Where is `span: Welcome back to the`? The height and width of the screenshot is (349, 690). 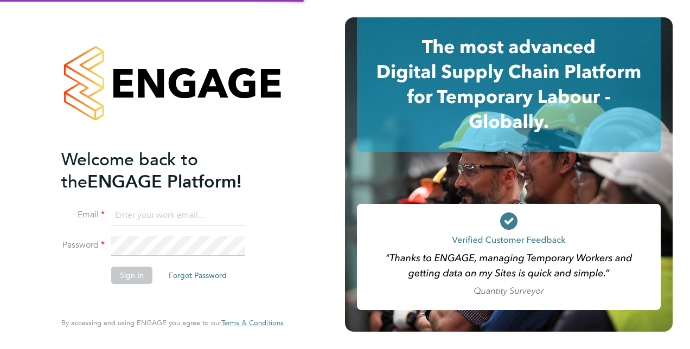
span: Welcome back to the is located at coordinates (130, 171).